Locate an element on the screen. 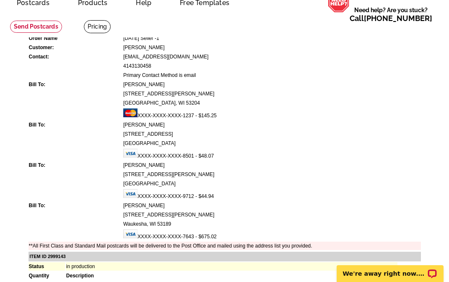  td: Customer: is located at coordinates (75, 47).